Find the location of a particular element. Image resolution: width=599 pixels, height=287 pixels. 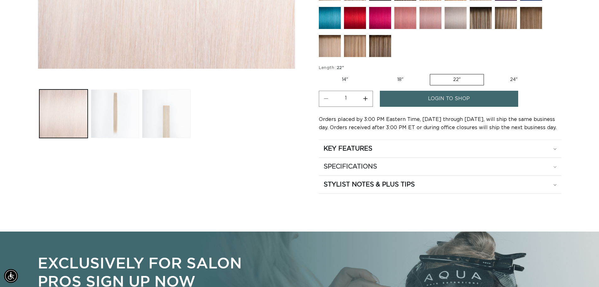

img: Echo Root Tap - Tape In is located at coordinates (481, 18).